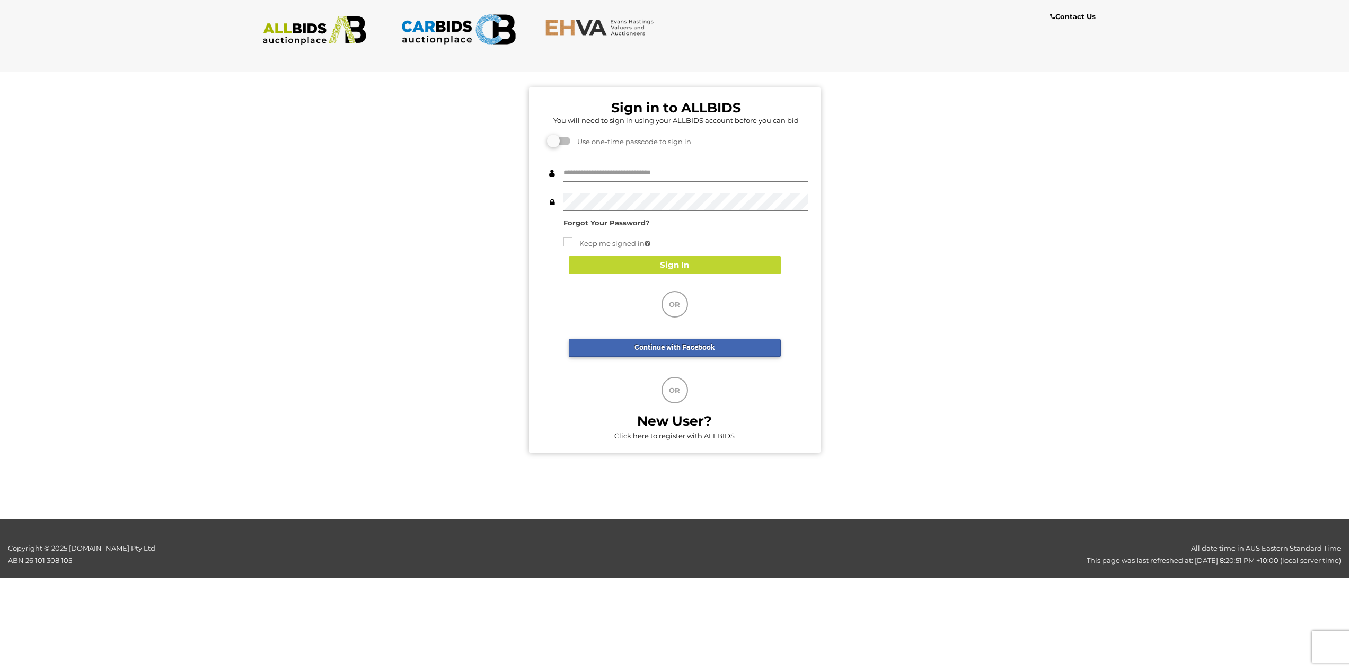  I want to click on a: Forgot Your Password?, so click(606, 223).